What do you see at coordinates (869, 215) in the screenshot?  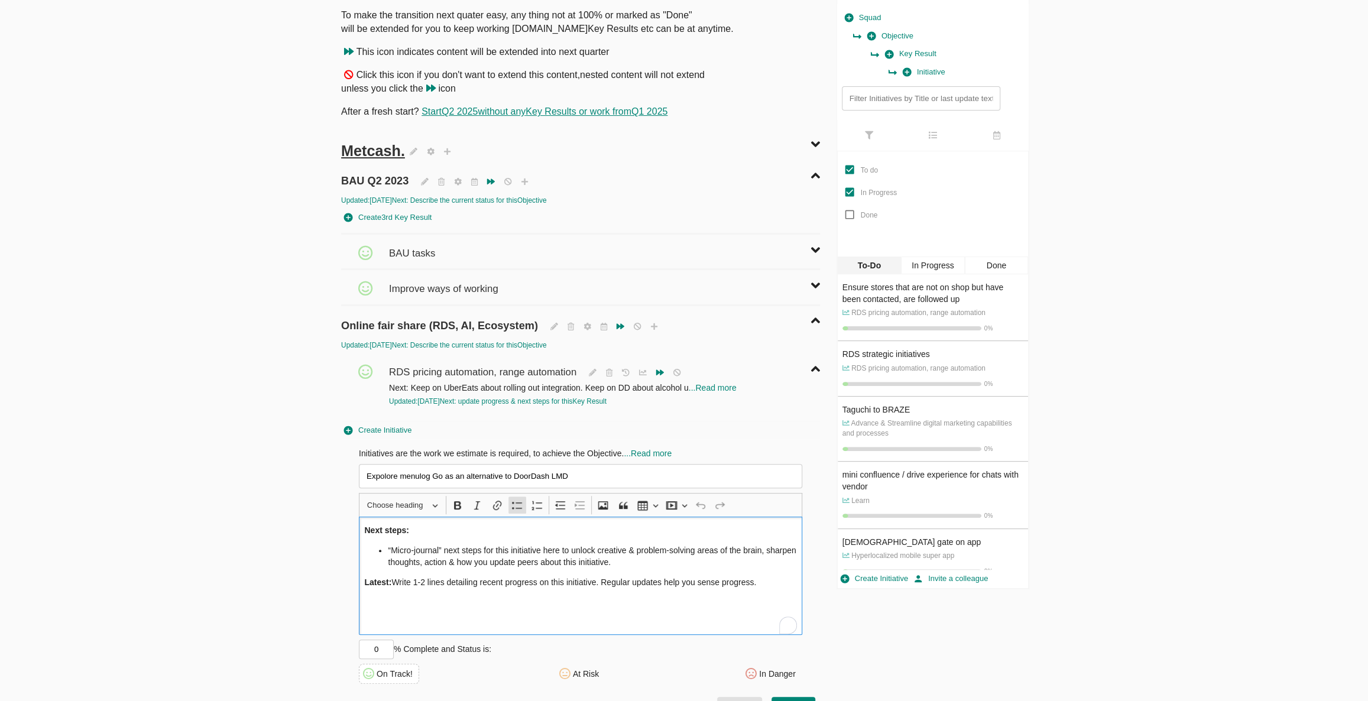 I see `span: Done` at bounding box center [869, 215].